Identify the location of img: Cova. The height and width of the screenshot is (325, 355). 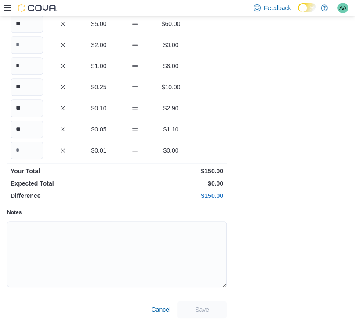
(37, 8).